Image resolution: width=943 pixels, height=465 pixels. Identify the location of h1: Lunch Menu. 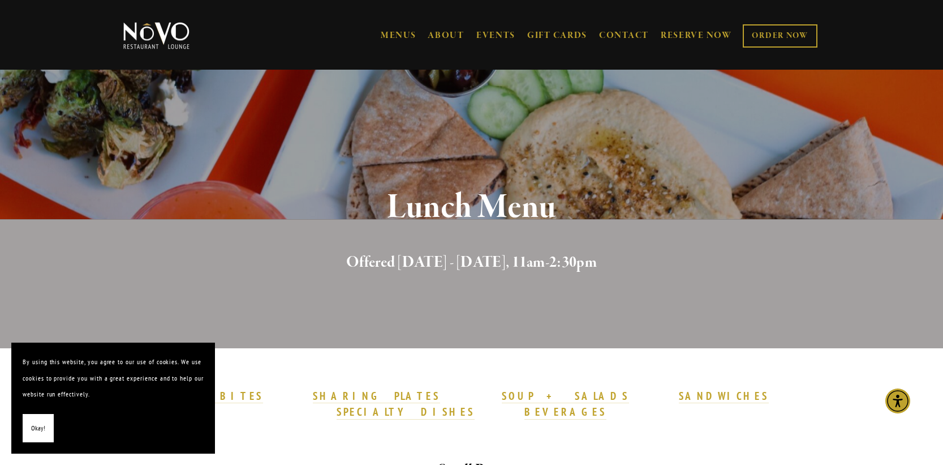
(472, 207).